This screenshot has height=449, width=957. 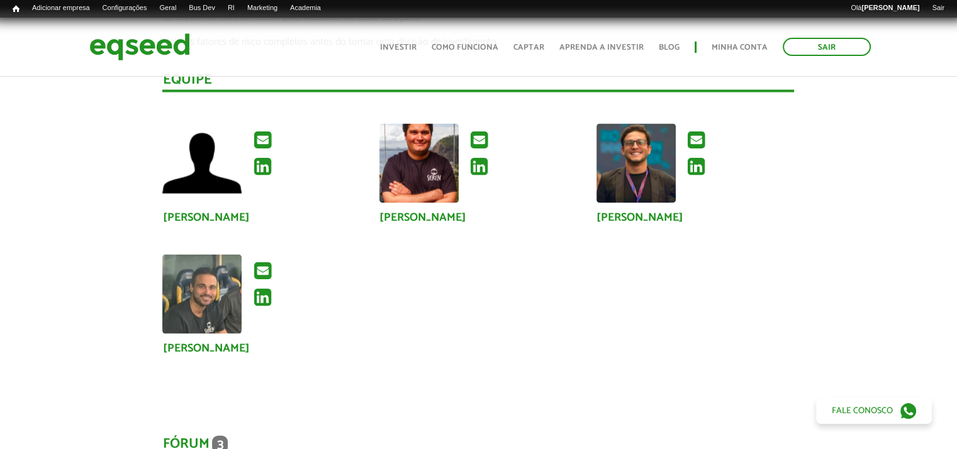 What do you see at coordinates (669, 47) in the screenshot?
I see `a: Blog` at bounding box center [669, 47].